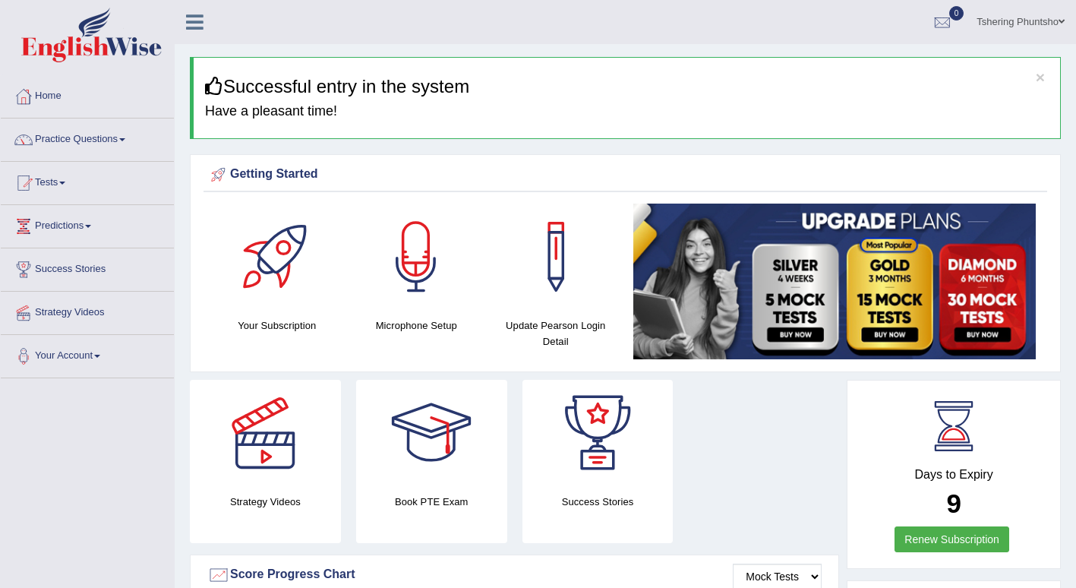 This screenshot has width=1076, height=588. What do you see at coordinates (87, 267) in the screenshot?
I see `a: Success Stories` at bounding box center [87, 267].